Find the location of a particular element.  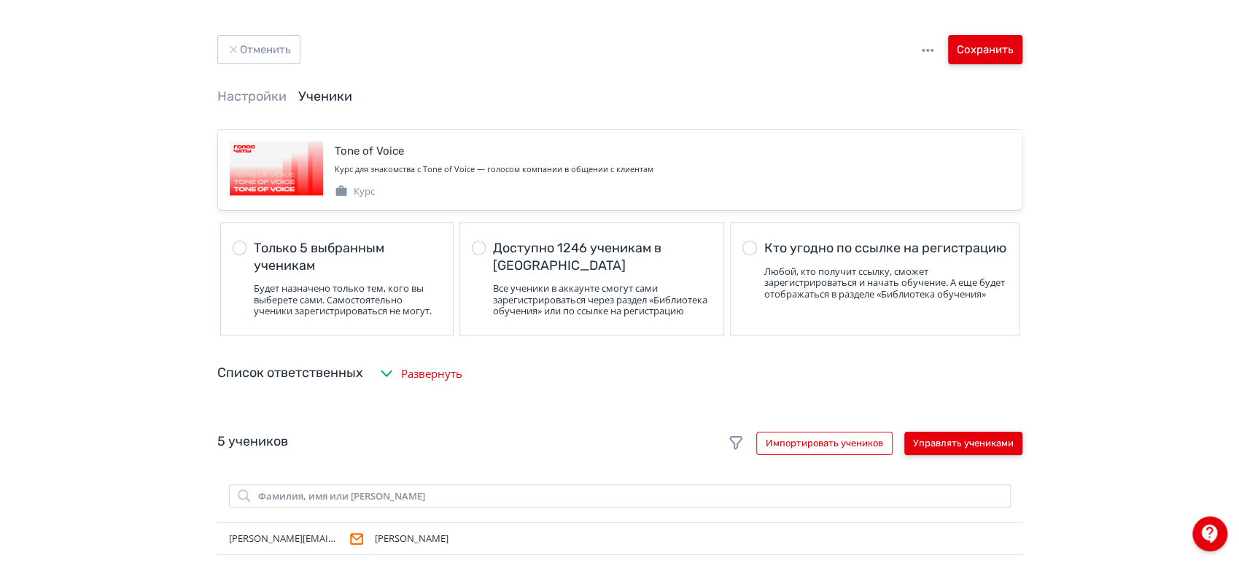

div: Список ответственных is located at coordinates (290, 373).